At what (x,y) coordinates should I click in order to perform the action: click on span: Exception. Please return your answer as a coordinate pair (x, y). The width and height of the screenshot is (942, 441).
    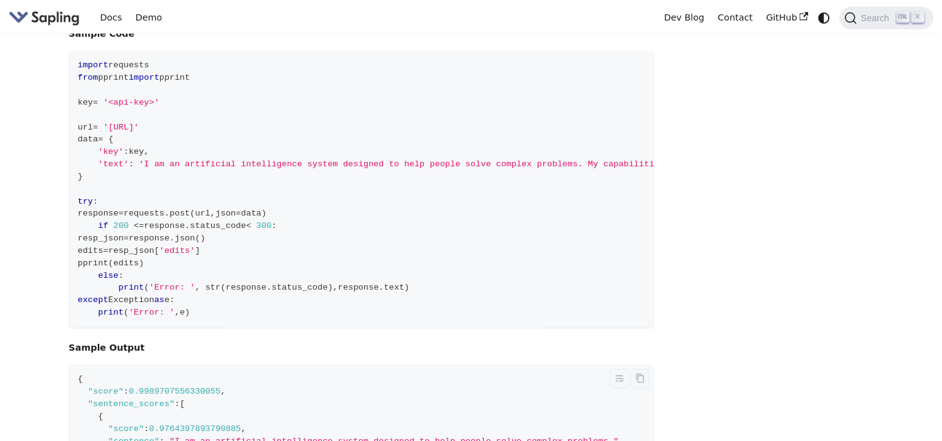
    Looking at the image, I should click on (131, 300).